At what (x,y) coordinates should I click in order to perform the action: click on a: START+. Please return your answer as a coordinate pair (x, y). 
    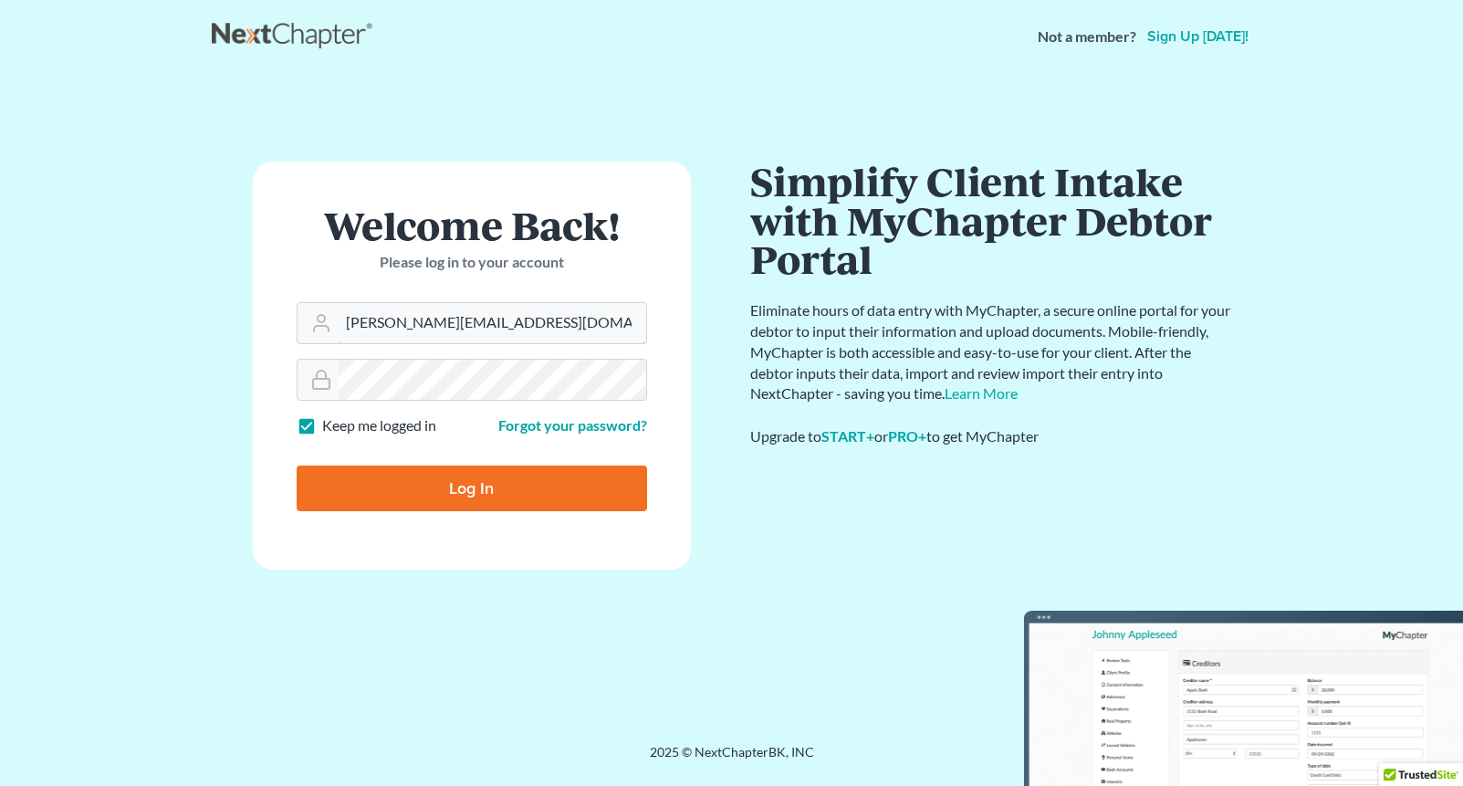
    Looking at the image, I should click on (848, 435).